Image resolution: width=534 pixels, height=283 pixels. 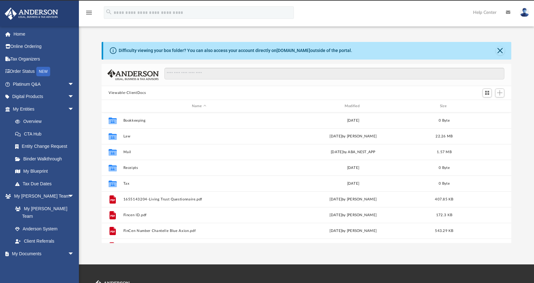 I want to click on a: Order StatusNEW, so click(x=44, y=72).